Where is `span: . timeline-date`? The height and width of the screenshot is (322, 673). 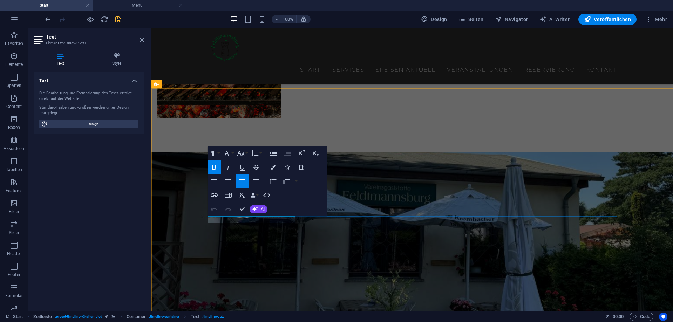
span: . timeline-date is located at coordinates (213, 317).